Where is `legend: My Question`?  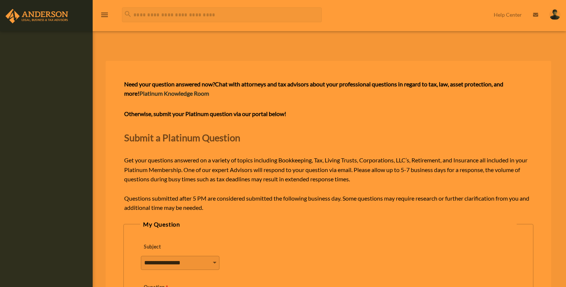
legend: My Question is located at coordinates (328, 224).